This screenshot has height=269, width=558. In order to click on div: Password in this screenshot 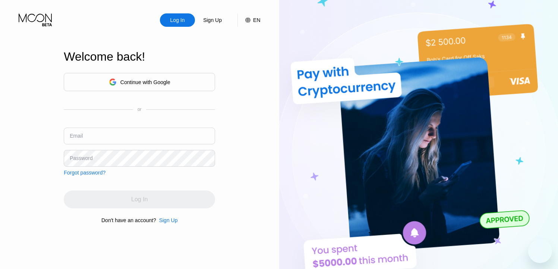, I will do `click(81, 158)`.